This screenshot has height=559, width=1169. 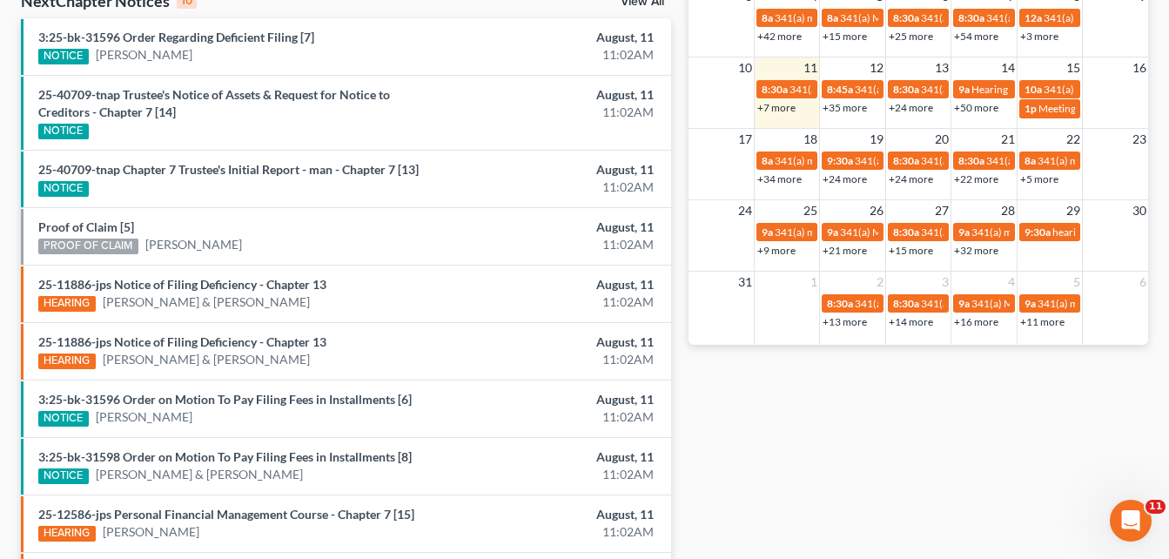 I want to click on span: 25, so click(x=810, y=211).